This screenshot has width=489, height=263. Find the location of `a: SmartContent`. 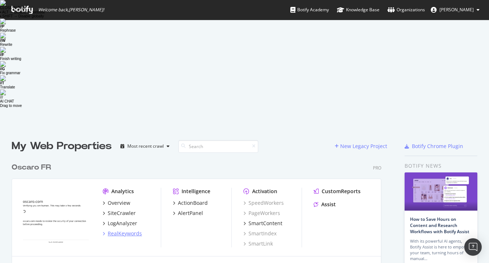

a: SmartContent is located at coordinates (263, 223).